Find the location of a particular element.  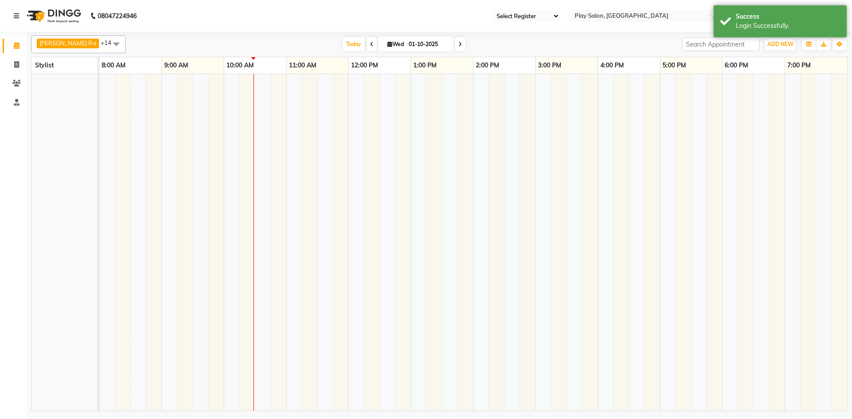

a: 11:00 AM is located at coordinates (303, 65).